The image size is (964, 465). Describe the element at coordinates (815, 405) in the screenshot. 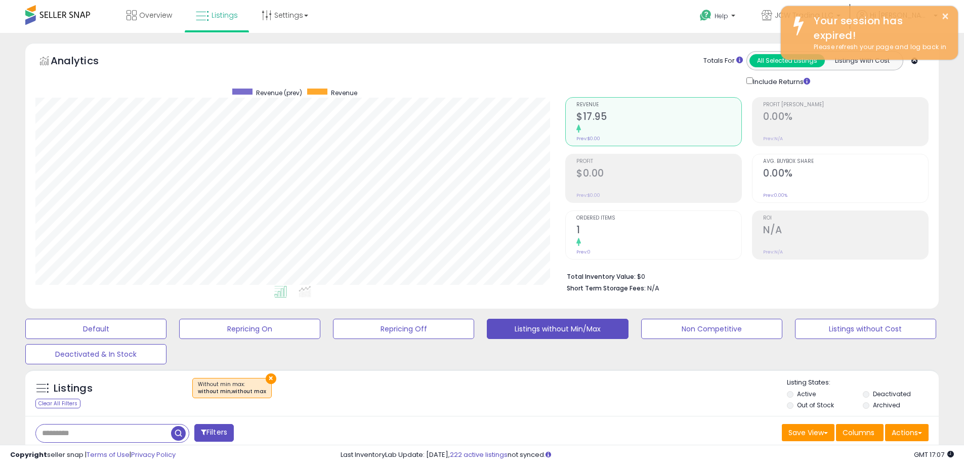

I see `label: Out of Stock` at that location.